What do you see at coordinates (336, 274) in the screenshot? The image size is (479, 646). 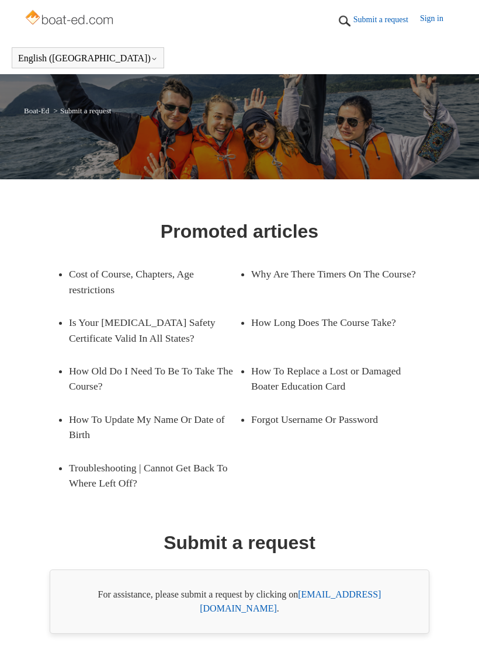 I see `a: Why Are There Timers On The Course?` at bounding box center [336, 274].